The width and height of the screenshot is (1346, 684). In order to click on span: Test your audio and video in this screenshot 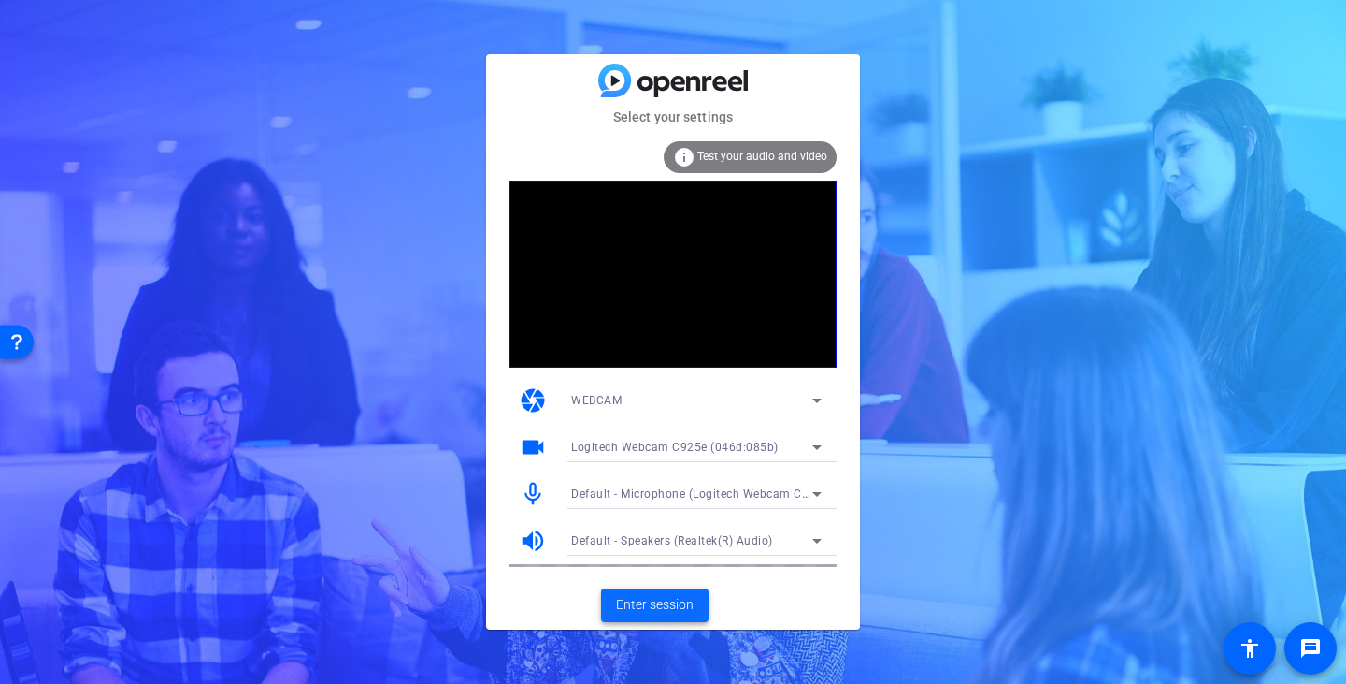, I will do `click(762, 156)`.